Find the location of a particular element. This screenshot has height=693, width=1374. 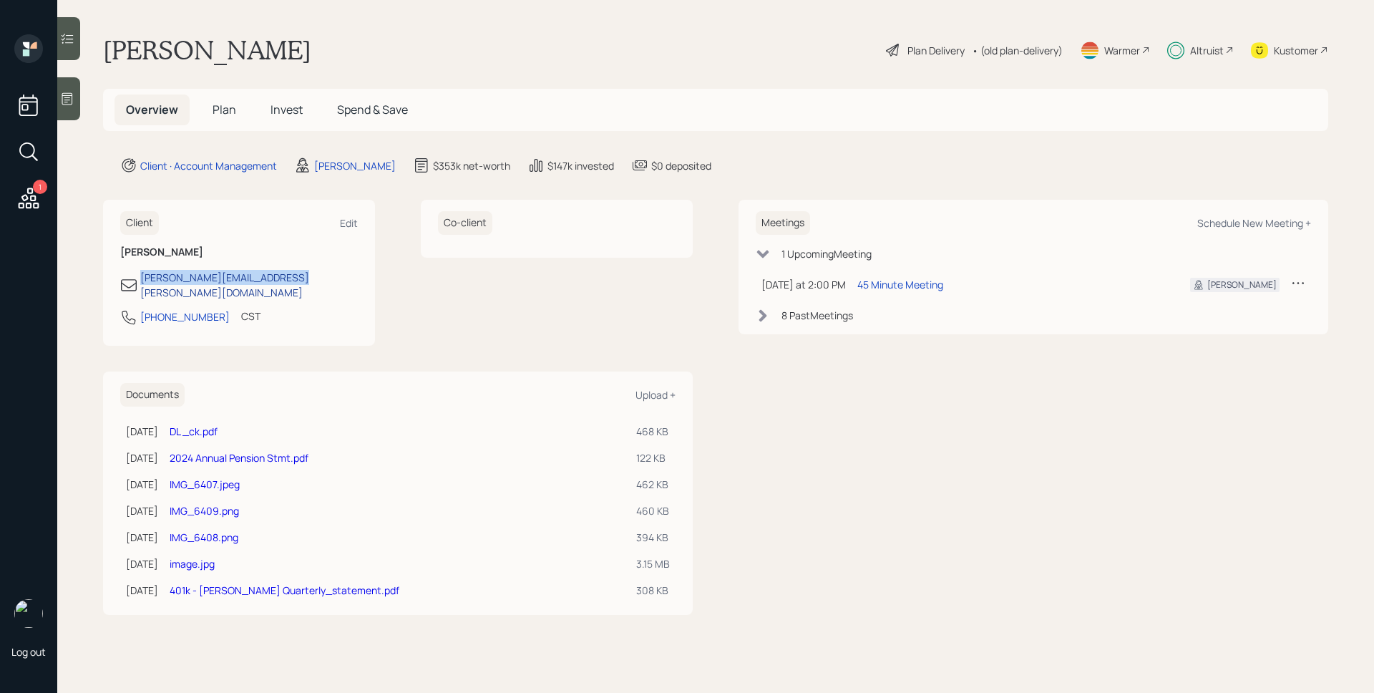

div: 1 Upcoming Meeting is located at coordinates (826, 253).